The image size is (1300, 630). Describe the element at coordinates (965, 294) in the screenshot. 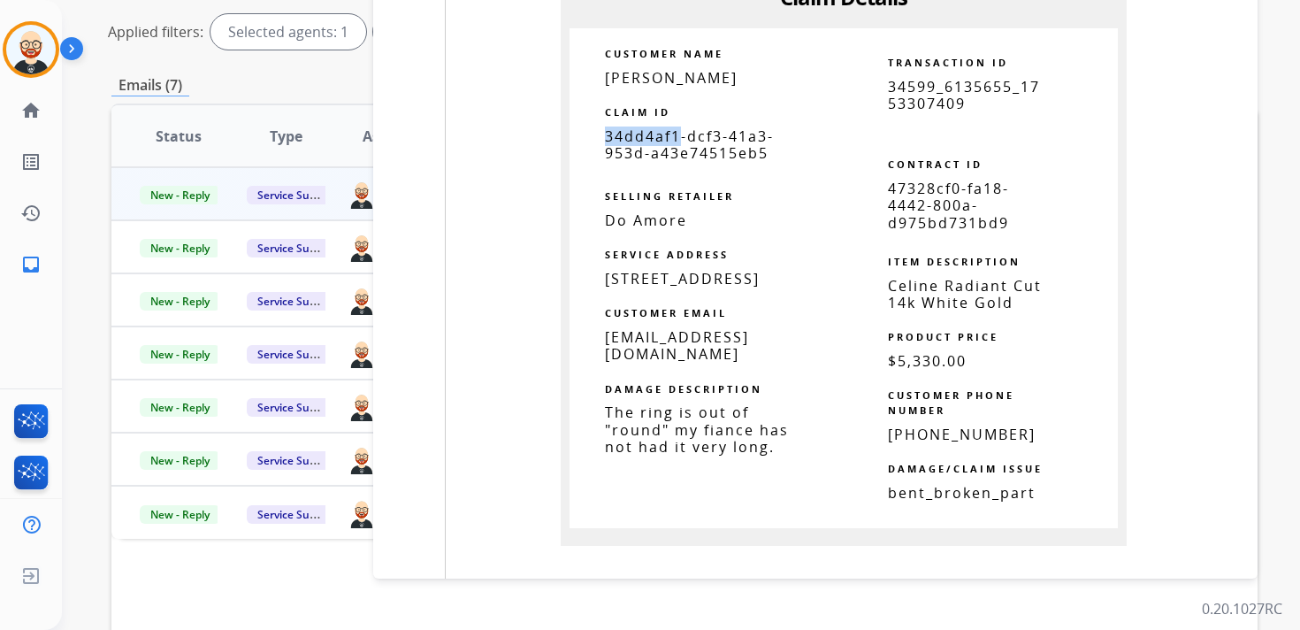

I see `span: Celine Radiant Cut 14k White Gold` at that location.